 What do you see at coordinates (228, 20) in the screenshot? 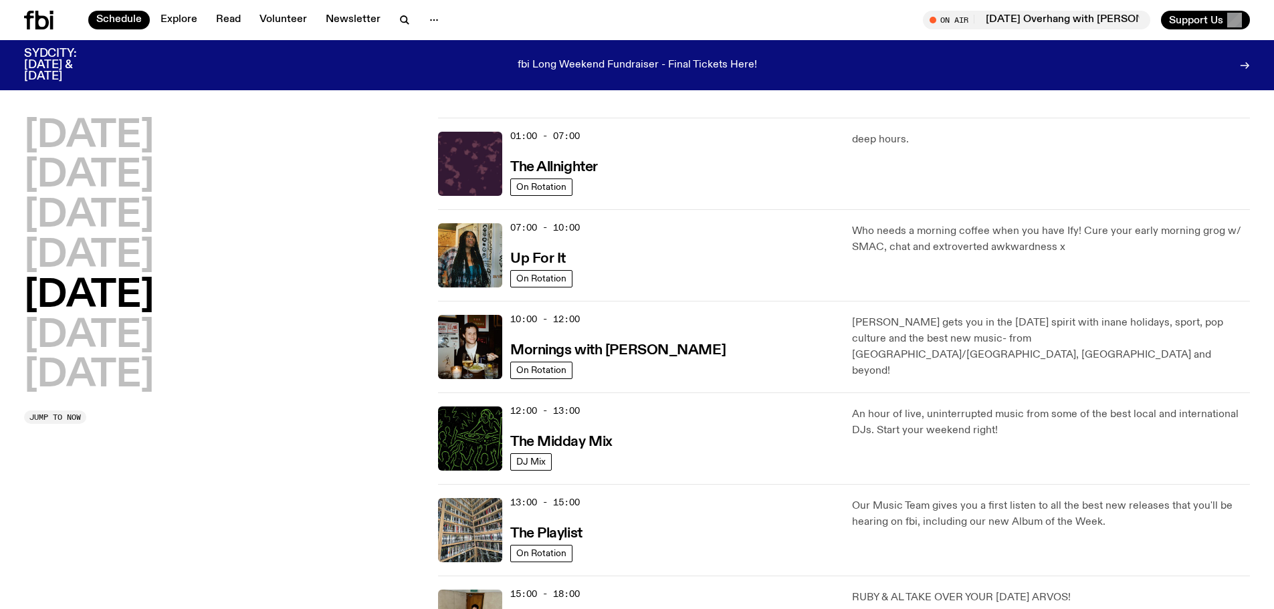
I see `a: Read` at bounding box center [228, 20].